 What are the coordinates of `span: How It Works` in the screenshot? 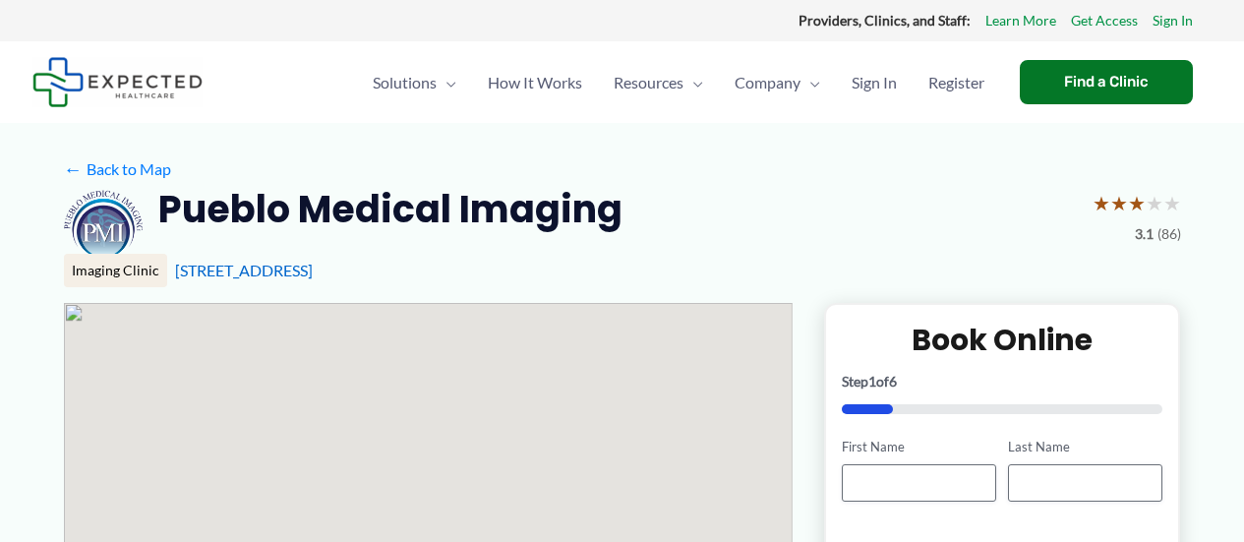 It's located at (535, 83).